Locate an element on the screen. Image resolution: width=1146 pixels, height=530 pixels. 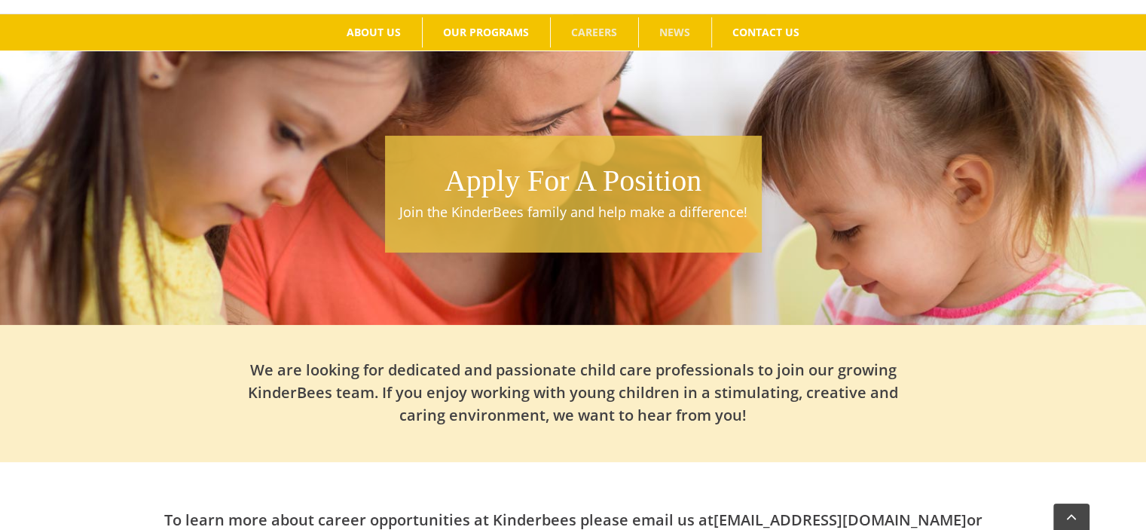
span: OUR PROGRAMS is located at coordinates (486, 32).